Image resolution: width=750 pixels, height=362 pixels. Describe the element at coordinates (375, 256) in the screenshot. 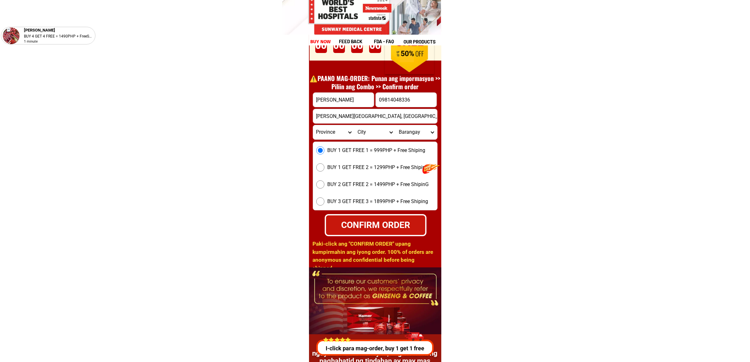

I see `h1: Paki-click ang "CONFIRM ORDER" upang kumpirmahin ang iyong order. 100% of orders are anonymous an...` at that location.